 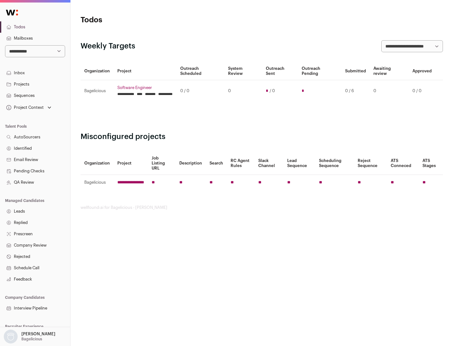 I want to click on p: Bagelicious, so click(x=32, y=339).